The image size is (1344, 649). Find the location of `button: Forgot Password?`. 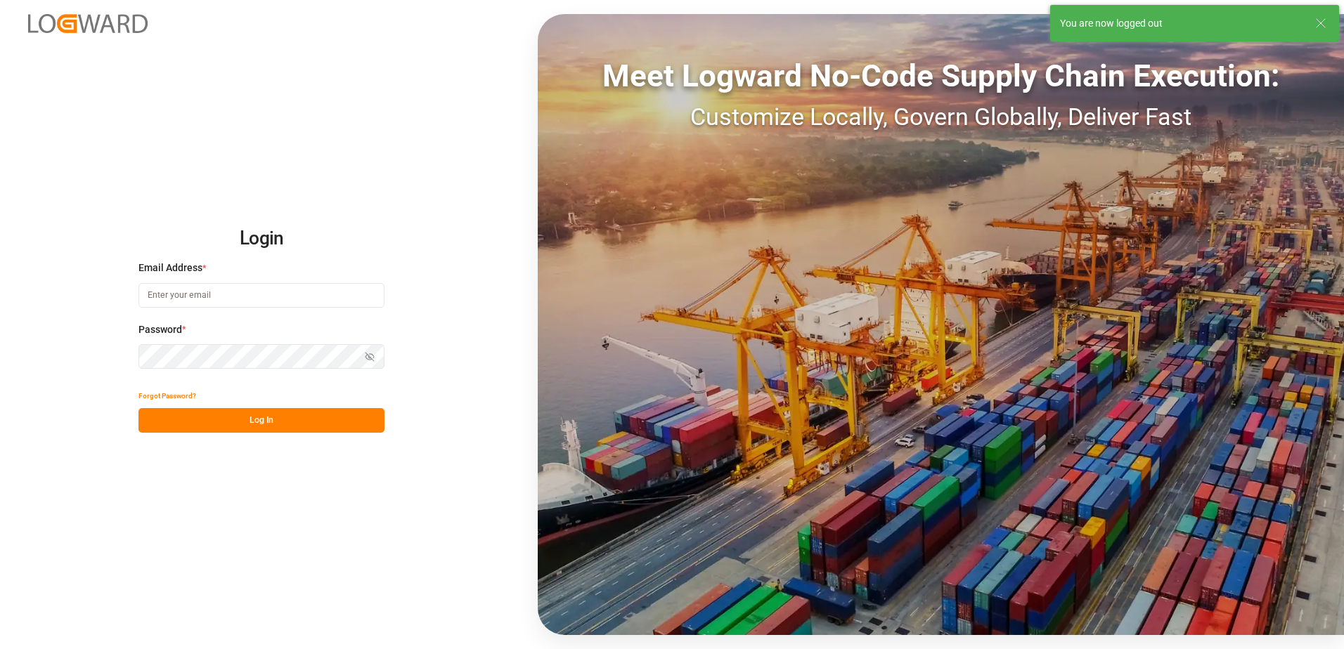

button: Forgot Password? is located at coordinates (167, 396).